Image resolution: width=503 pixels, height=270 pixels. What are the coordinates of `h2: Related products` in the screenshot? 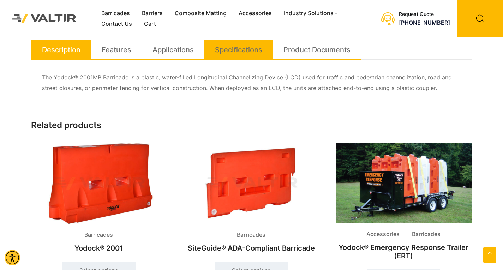 It's located at (252, 125).